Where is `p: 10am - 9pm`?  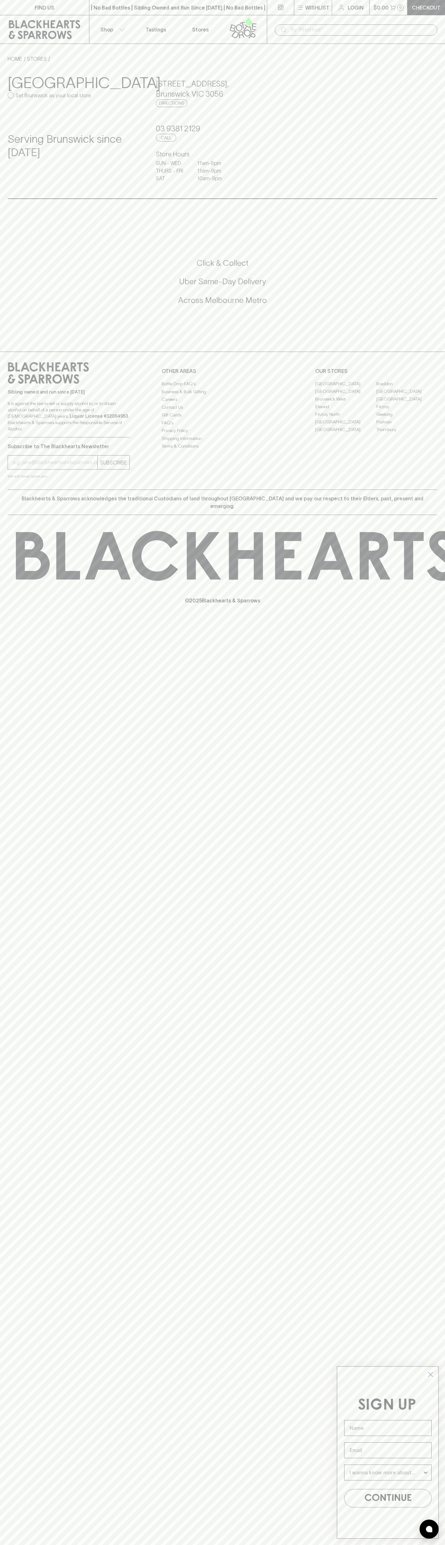
p: 10am - 9pm is located at coordinates (213, 178).